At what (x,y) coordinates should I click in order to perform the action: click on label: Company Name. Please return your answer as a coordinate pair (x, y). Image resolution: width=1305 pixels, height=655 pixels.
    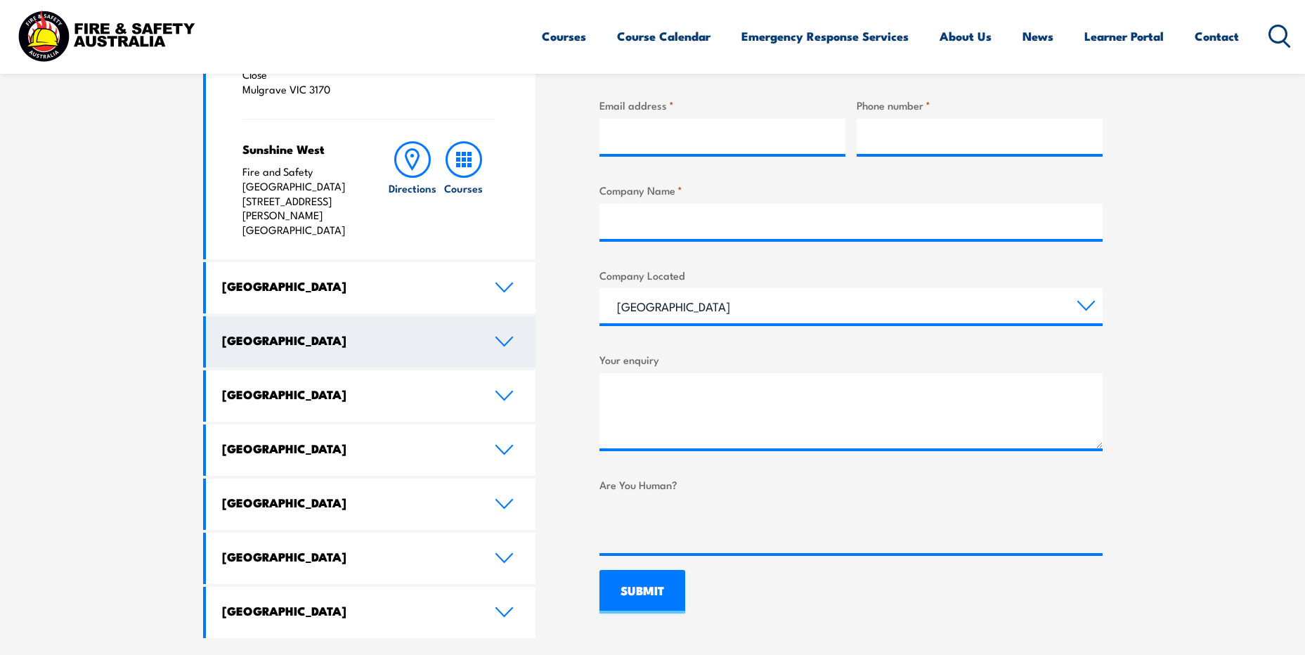
    Looking at the image, I should click on (851, 190).